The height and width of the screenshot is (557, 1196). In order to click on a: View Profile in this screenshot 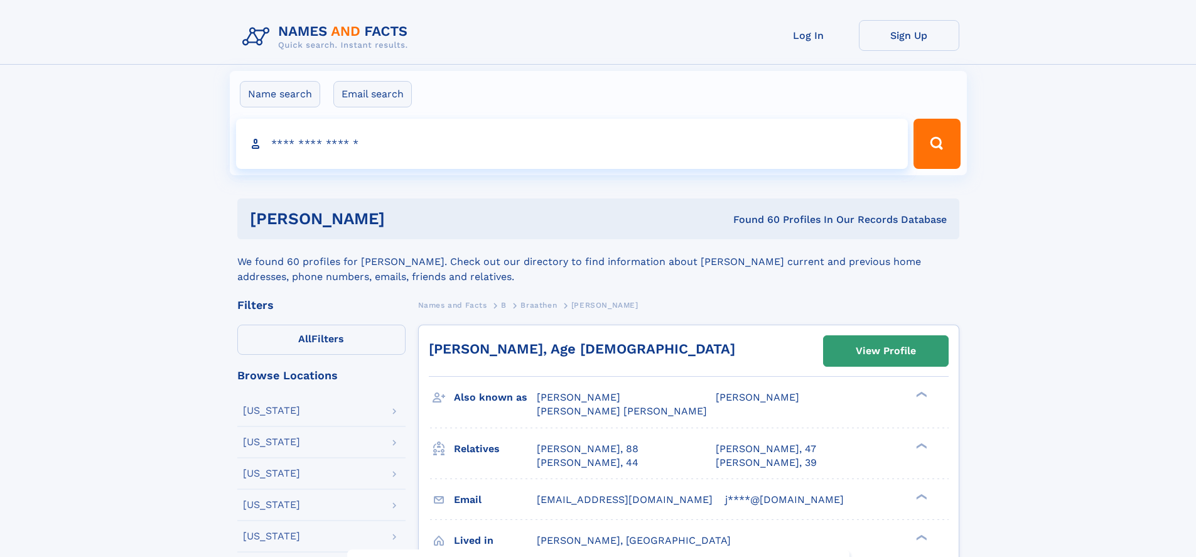, I will do `click(886, 351)`.